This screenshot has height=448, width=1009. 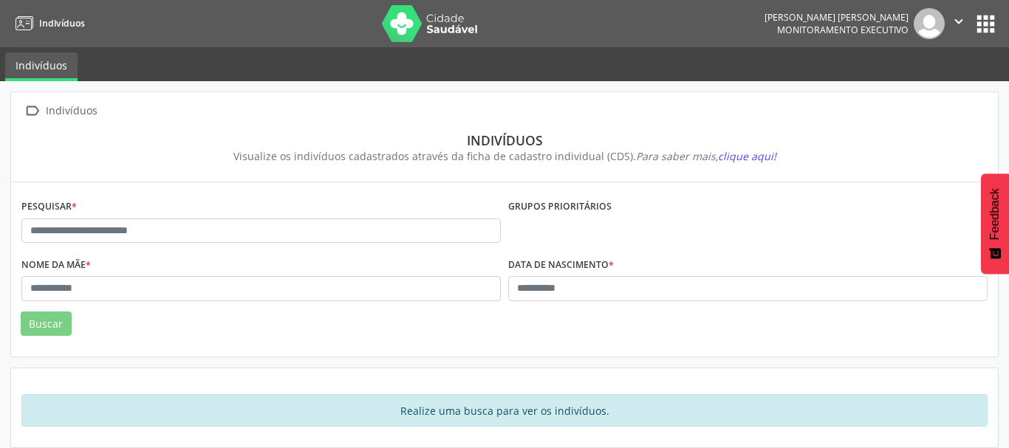 I want to click on button: Buscar, so click(x=46, y=324).